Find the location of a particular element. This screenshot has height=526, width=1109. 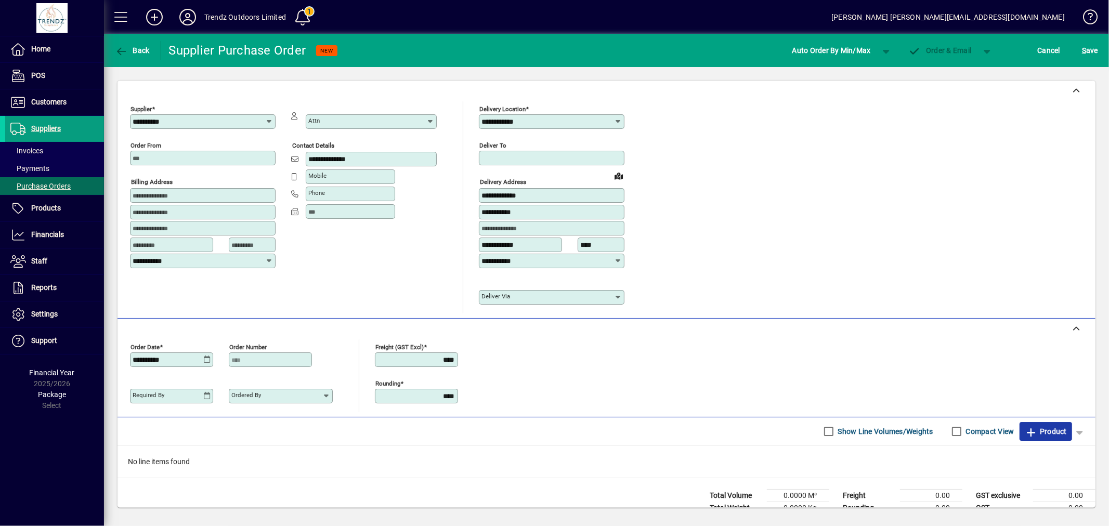

span: POS is located at coordinates (38, 75).